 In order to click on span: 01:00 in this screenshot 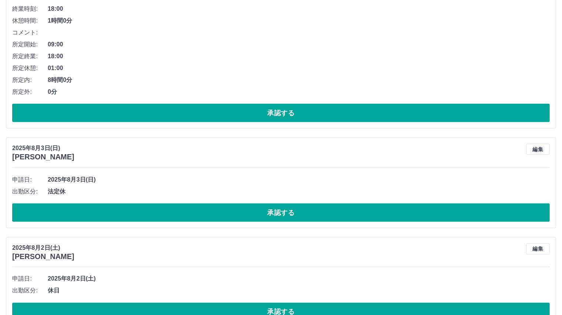, I will do `click(299, 68)`.